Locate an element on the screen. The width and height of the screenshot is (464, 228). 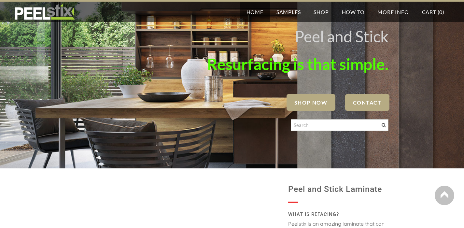
h1: Peel and Stick Laminate is located at coordinates (338, 189).